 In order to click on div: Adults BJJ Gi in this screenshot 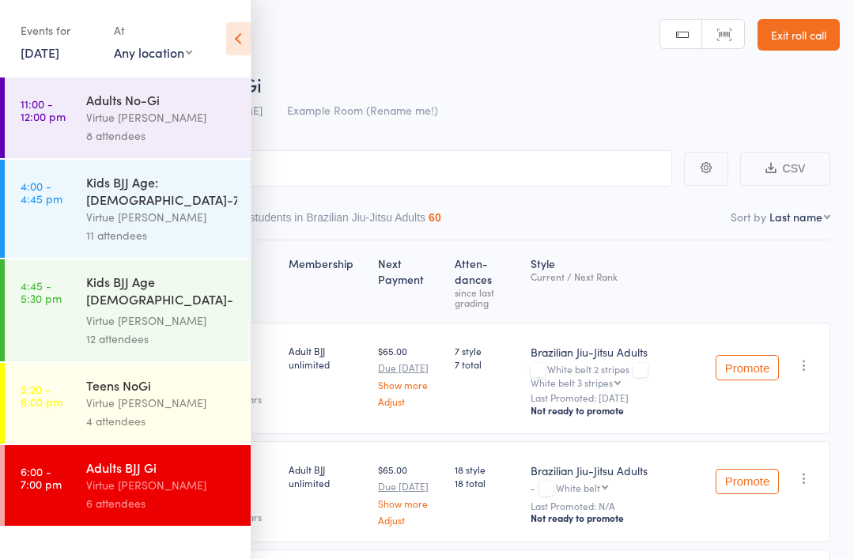, I will do `click(161, 467)`.